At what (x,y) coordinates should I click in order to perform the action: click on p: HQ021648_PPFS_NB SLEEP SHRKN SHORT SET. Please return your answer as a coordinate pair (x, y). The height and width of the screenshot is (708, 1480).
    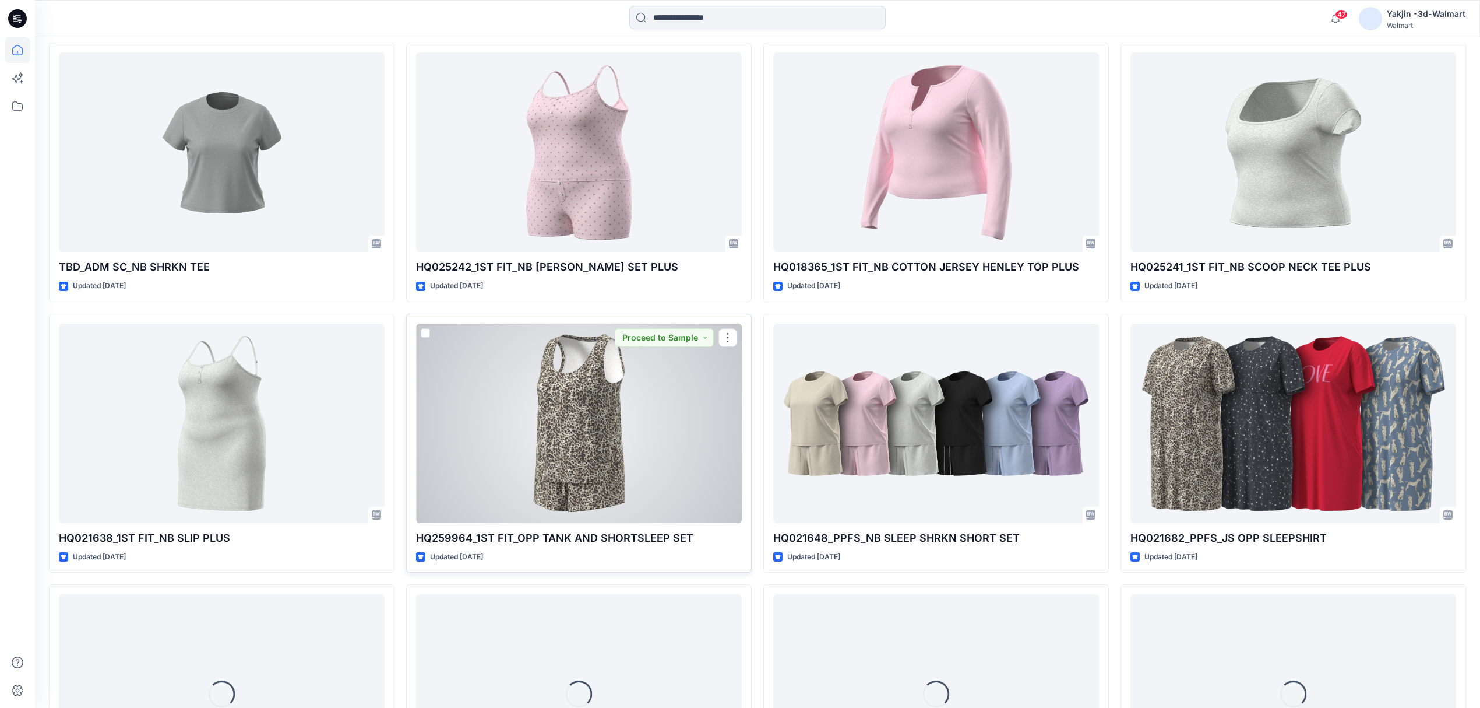
    Looking at the image, I should click on (936, 538).